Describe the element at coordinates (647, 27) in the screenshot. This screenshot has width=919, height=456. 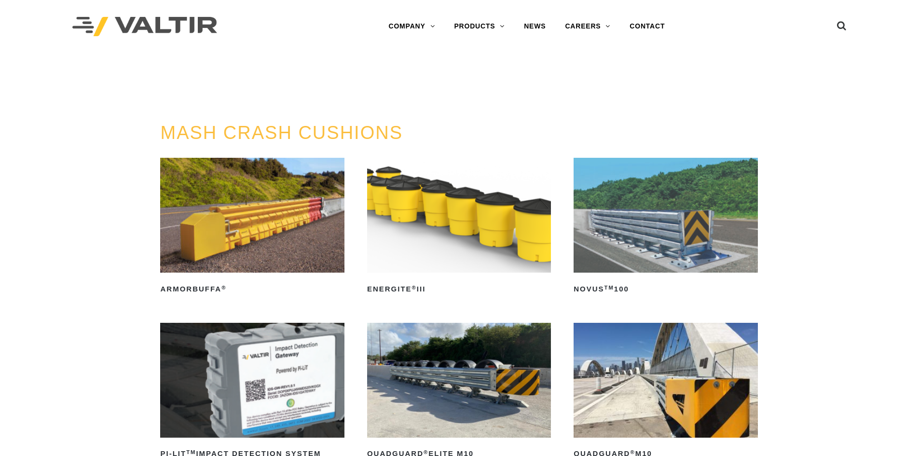
I see `a: CONTACT` at that location.